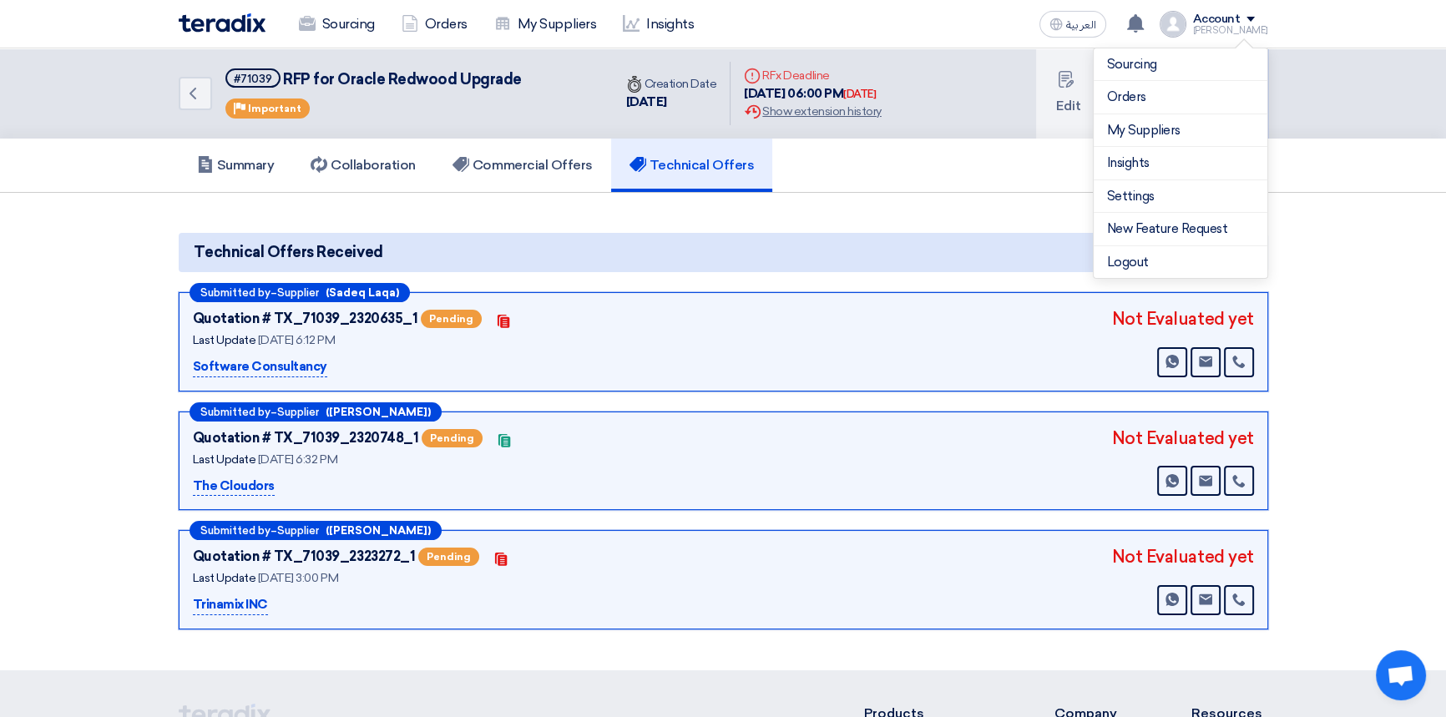  I want to click on h5: Summary, so click(235, 165).